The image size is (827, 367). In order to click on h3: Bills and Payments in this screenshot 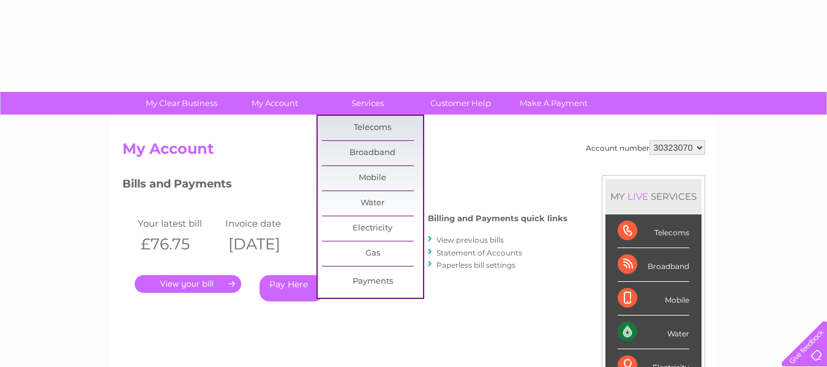, I will do `click(345, 186)`.